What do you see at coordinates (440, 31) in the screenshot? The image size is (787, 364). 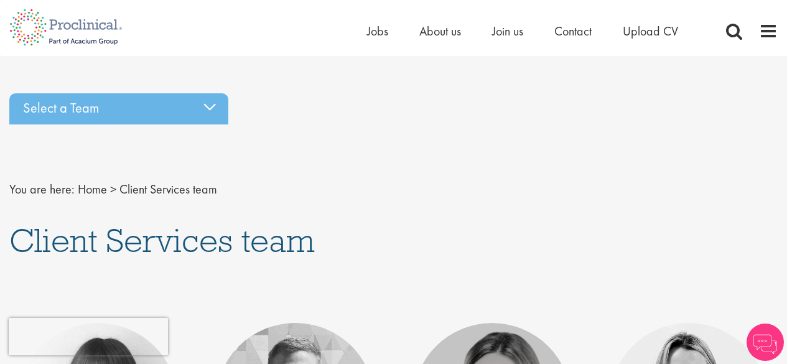 I see `a: About us` at bounding box center [440, 31].